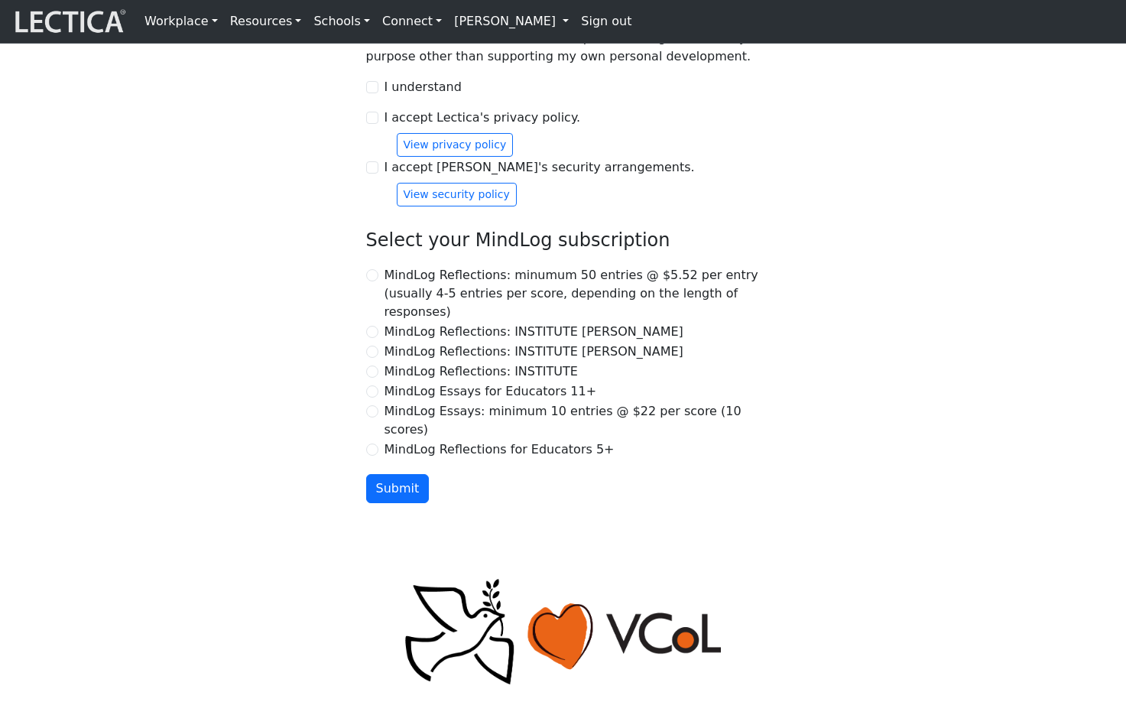 The image size is (1126, 702). Describe the element at coordinates (181, 21) in the screenshot. I see `a: Workplace` at that location.